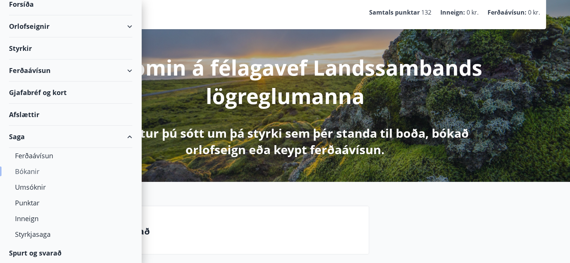  What do you see at coordinates (507, 12) in the screenshot?
I see `p: Ferðaávísun :` at bounding box center [507, 12].